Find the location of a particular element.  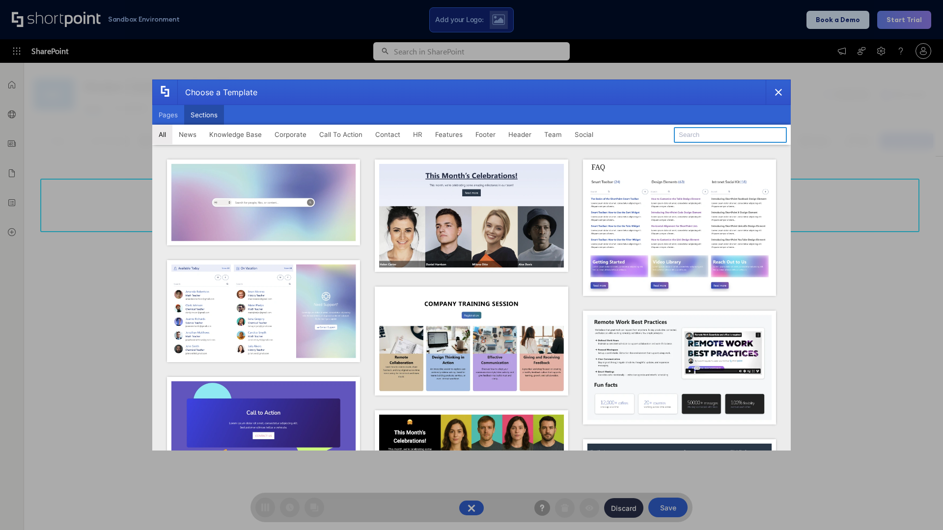

div: Chat Widget is located at coordinates (918, 507).